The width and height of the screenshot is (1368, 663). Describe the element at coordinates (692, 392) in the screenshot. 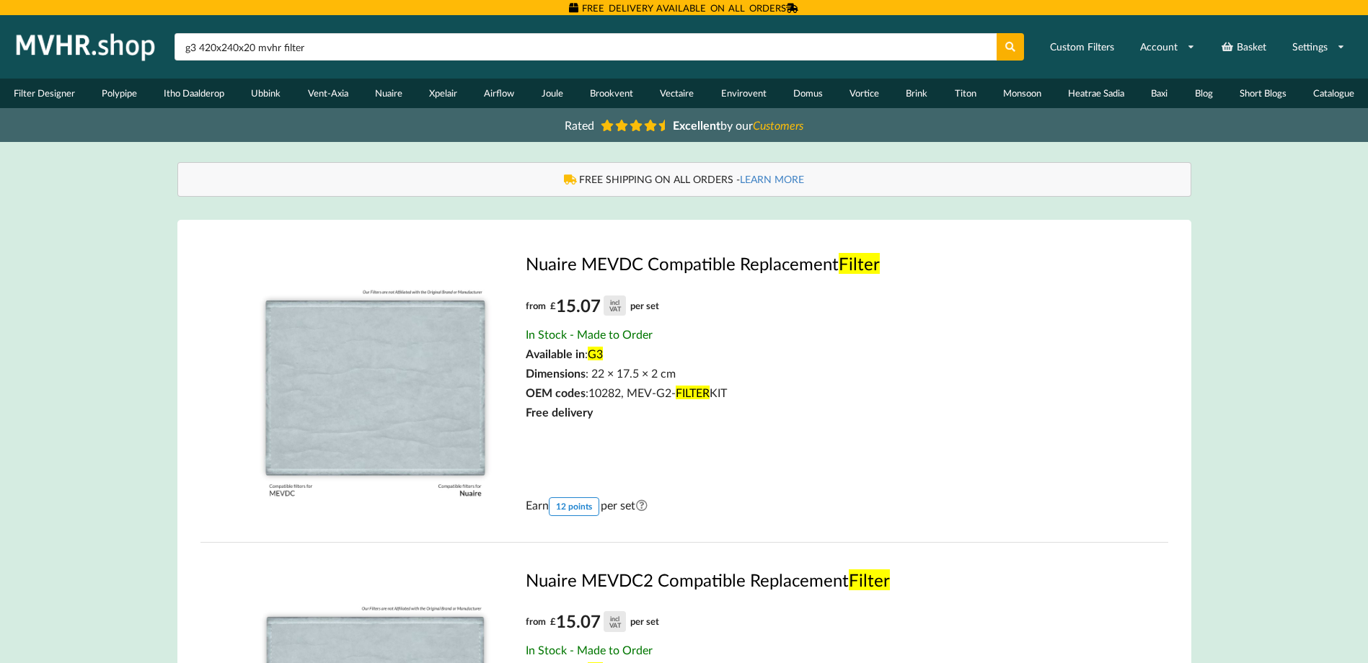

I see `mark: FILTER` at that location.